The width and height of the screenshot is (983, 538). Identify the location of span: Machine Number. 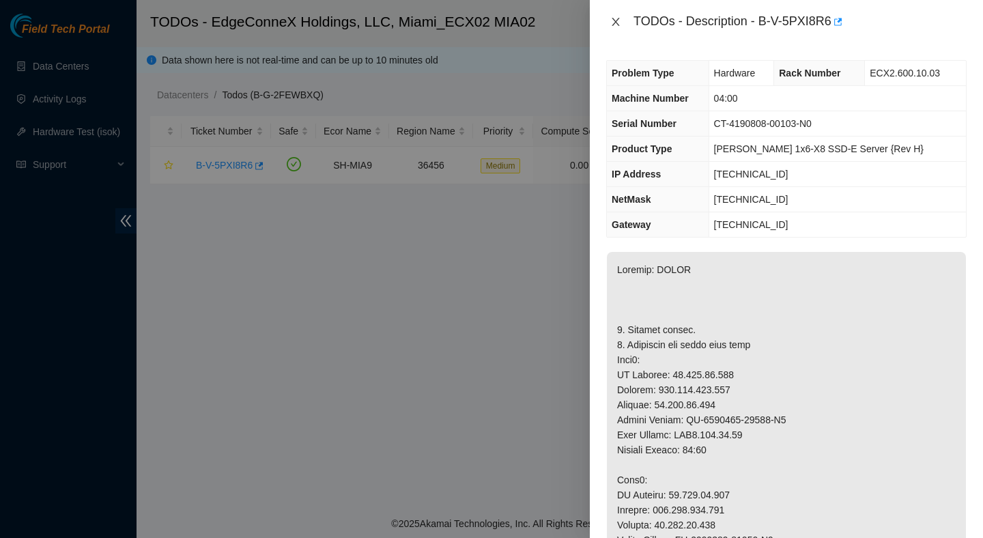
(650, 98).